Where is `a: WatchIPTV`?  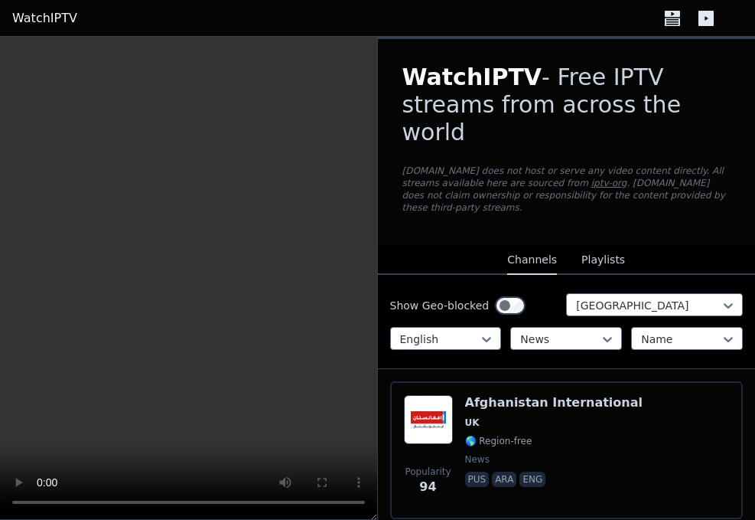 a: WatchIPTV is located at coordinates (44, 18).